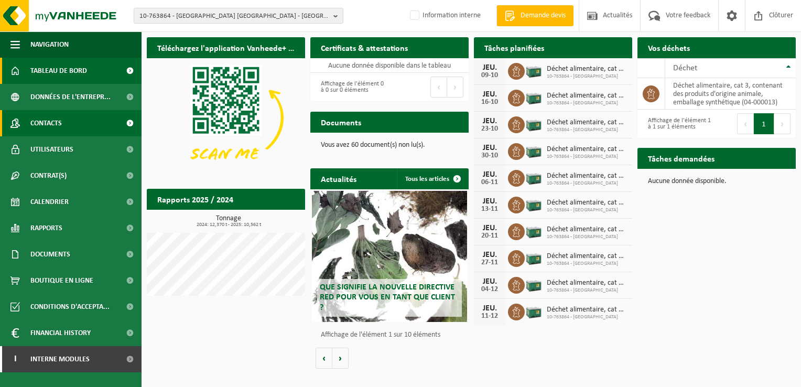 This screenshot has height=387, width=801. I want to click on button: 1, so click(764, 124).